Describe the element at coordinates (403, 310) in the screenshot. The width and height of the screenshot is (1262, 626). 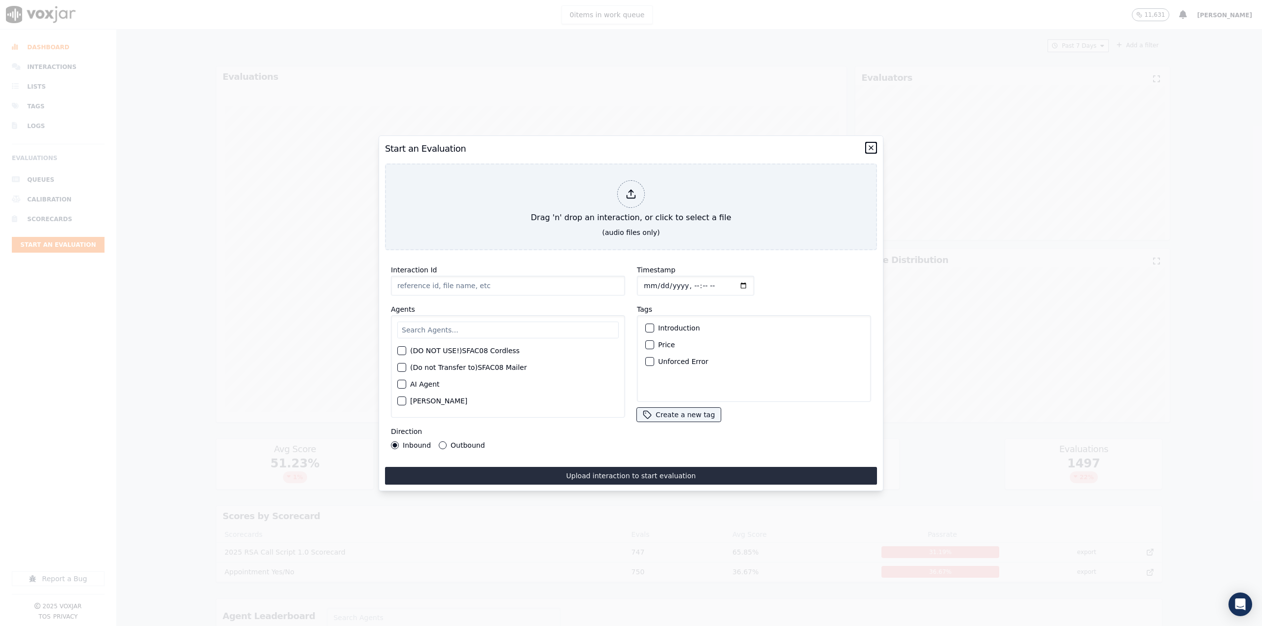
I see `label: Agents` at that location.